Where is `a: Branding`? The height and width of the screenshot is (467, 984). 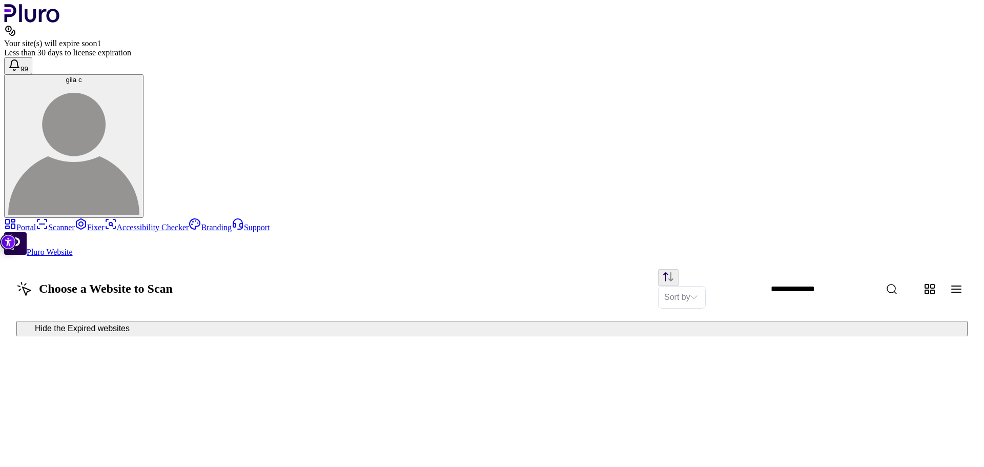 a: Branding is located at coordinates (210, 227).